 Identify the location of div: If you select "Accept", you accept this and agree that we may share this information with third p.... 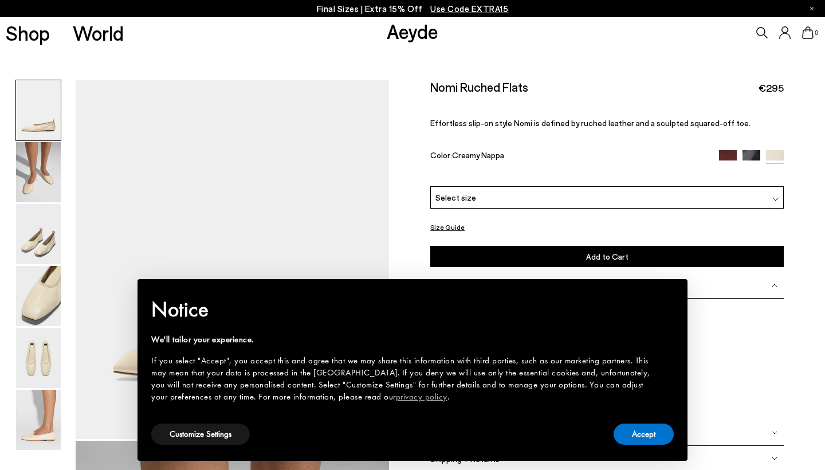
(403, 379).